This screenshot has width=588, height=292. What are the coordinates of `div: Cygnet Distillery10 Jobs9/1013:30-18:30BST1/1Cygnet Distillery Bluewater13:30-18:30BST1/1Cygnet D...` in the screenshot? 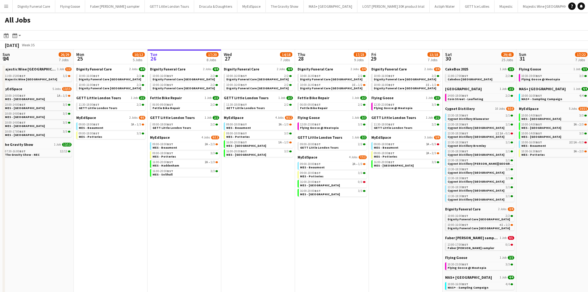 It's located at (480, 156).